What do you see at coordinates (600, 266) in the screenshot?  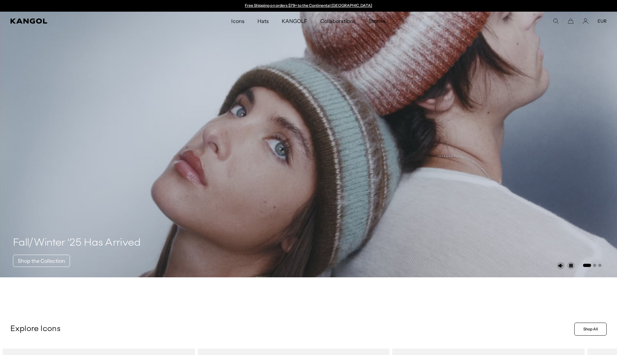 I see `button: Go to slide 3` at bounding box center [600, 266].